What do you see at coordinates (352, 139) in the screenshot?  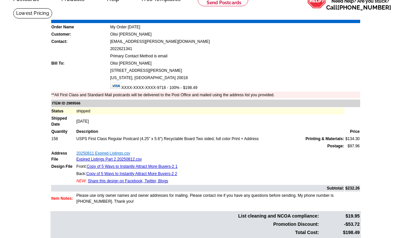 I see `td: $134.30` at bounding box center [352, 139].